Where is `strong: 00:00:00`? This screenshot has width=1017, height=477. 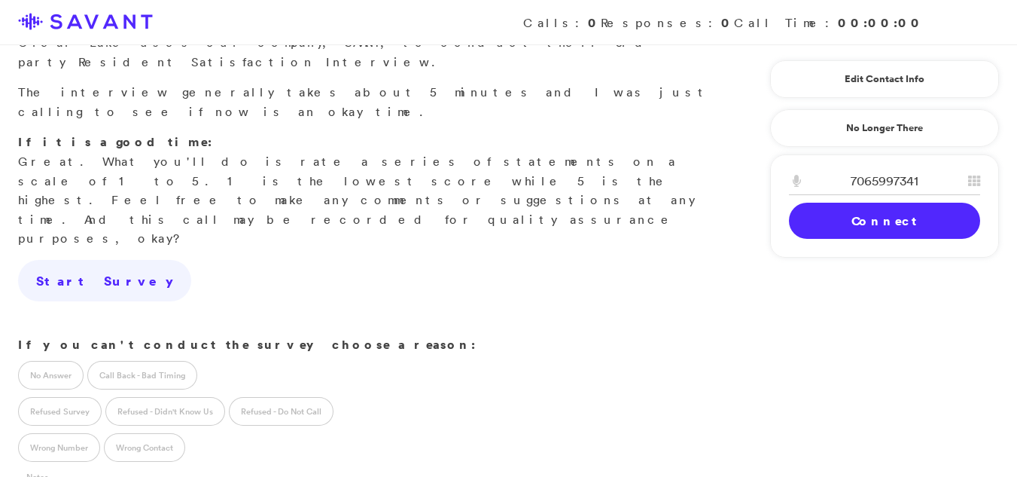 strong: 00:00:00 is located at coordinates (881, 23).